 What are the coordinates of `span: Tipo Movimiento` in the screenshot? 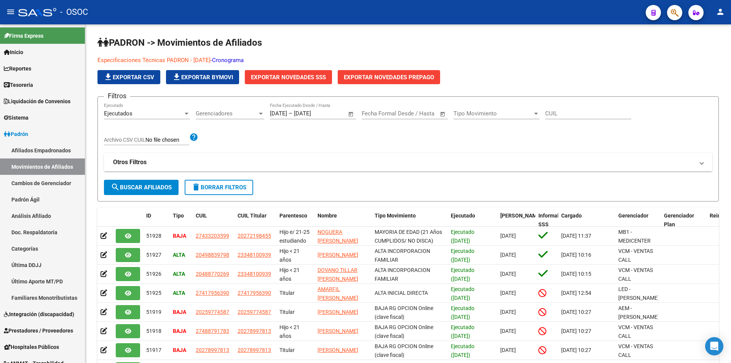 It's located at (493, 113).